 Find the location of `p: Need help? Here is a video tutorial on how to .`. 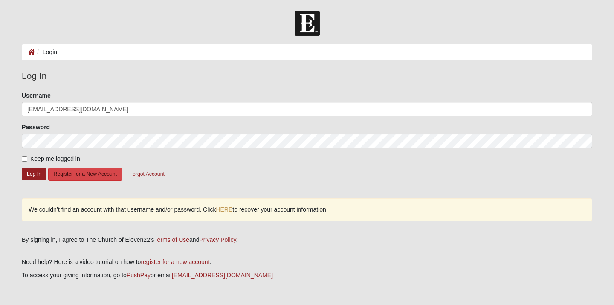

p: Need help? Here is a video tutorial on how to . is located at coordinates (307, 262).